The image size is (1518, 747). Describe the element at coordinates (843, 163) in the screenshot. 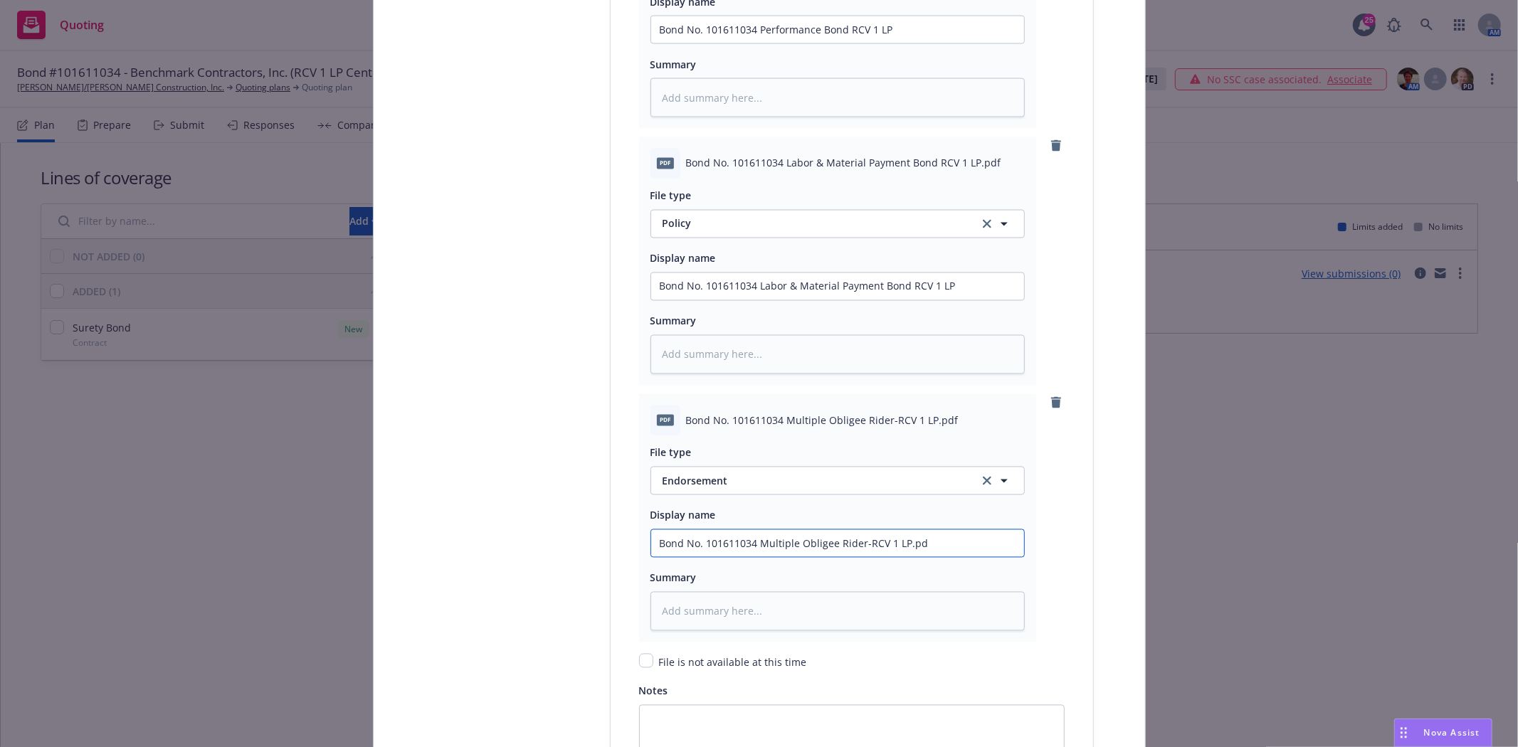

I see `span: Bond No. 101611034 Labor & Material Payment Bond RCV 1 LP.pdf` at that location.